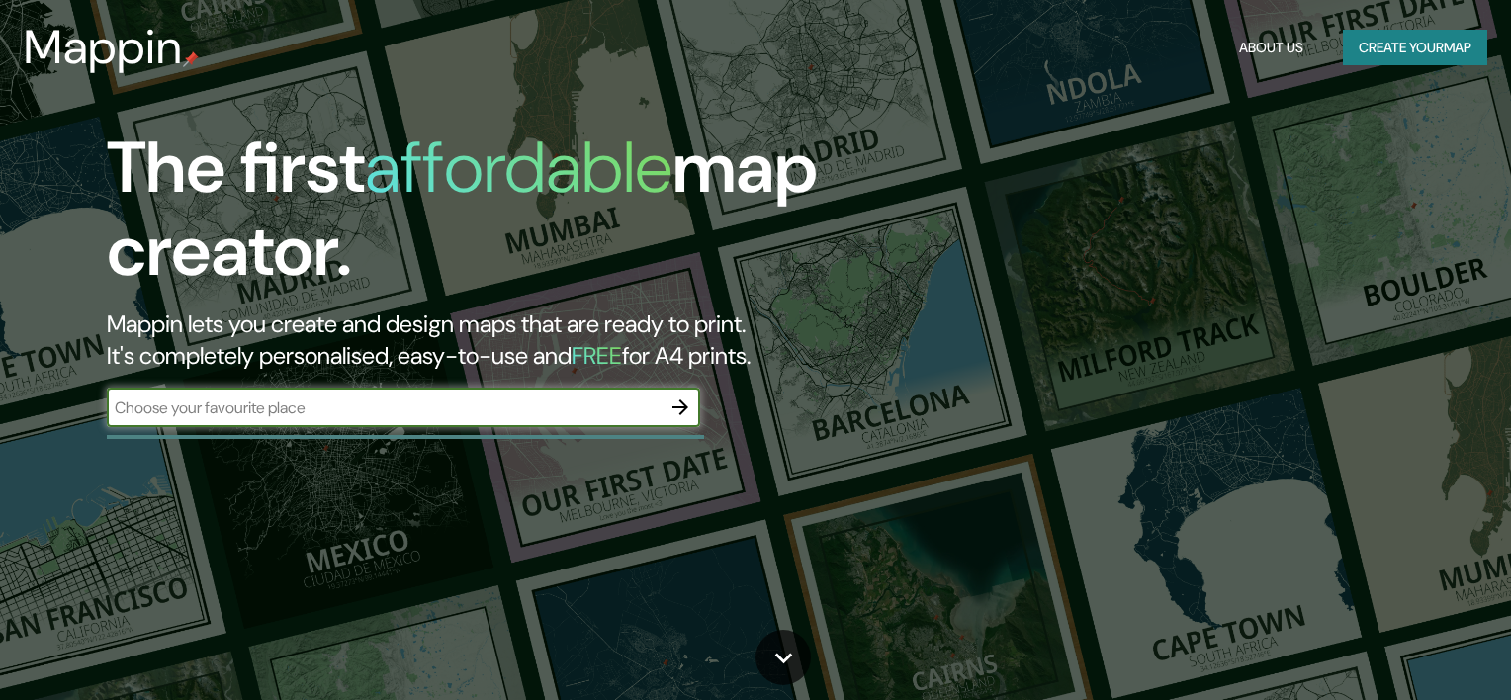 The height and width of the screenshot is (700, 1511). Describe the element at coordinates (191, 59) in the screenshot. I see `img: mappin-pin` at that location.